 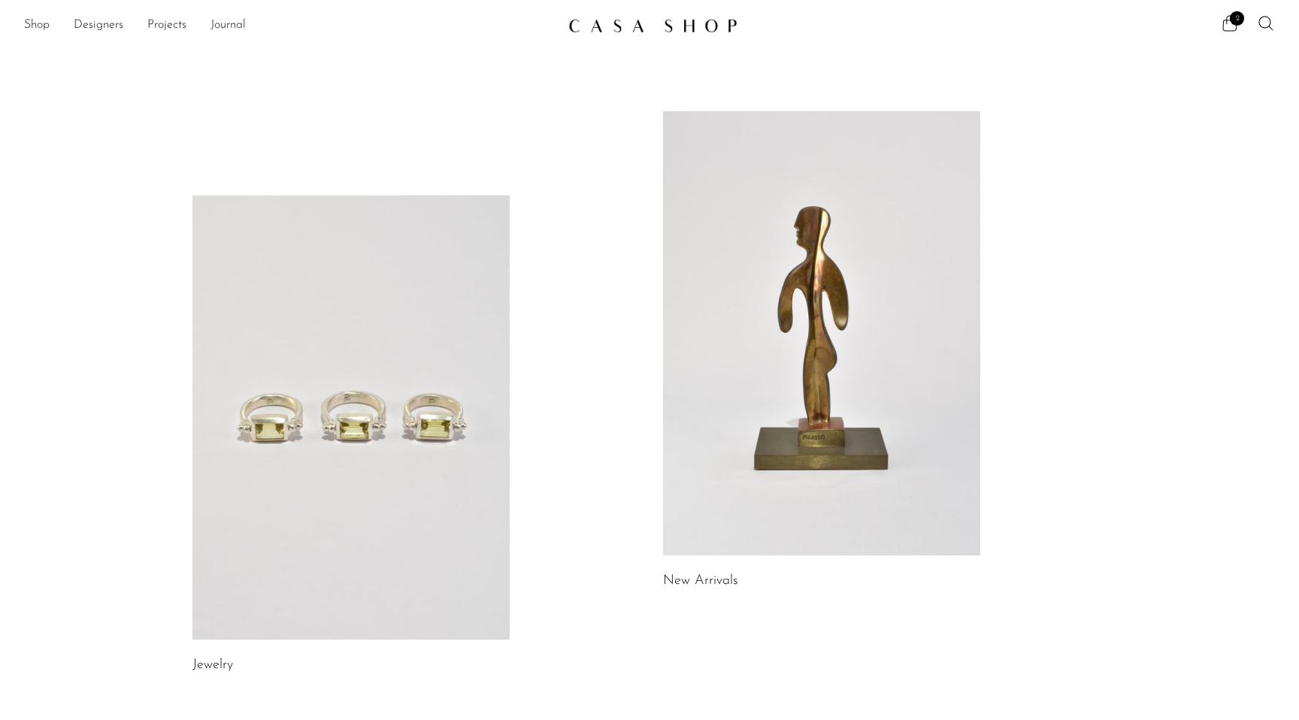 What do you see at coordinates (290, 26) in the screenshot?
I see `ul: NEW HEADER MENU` at bounding box center [290, 26].